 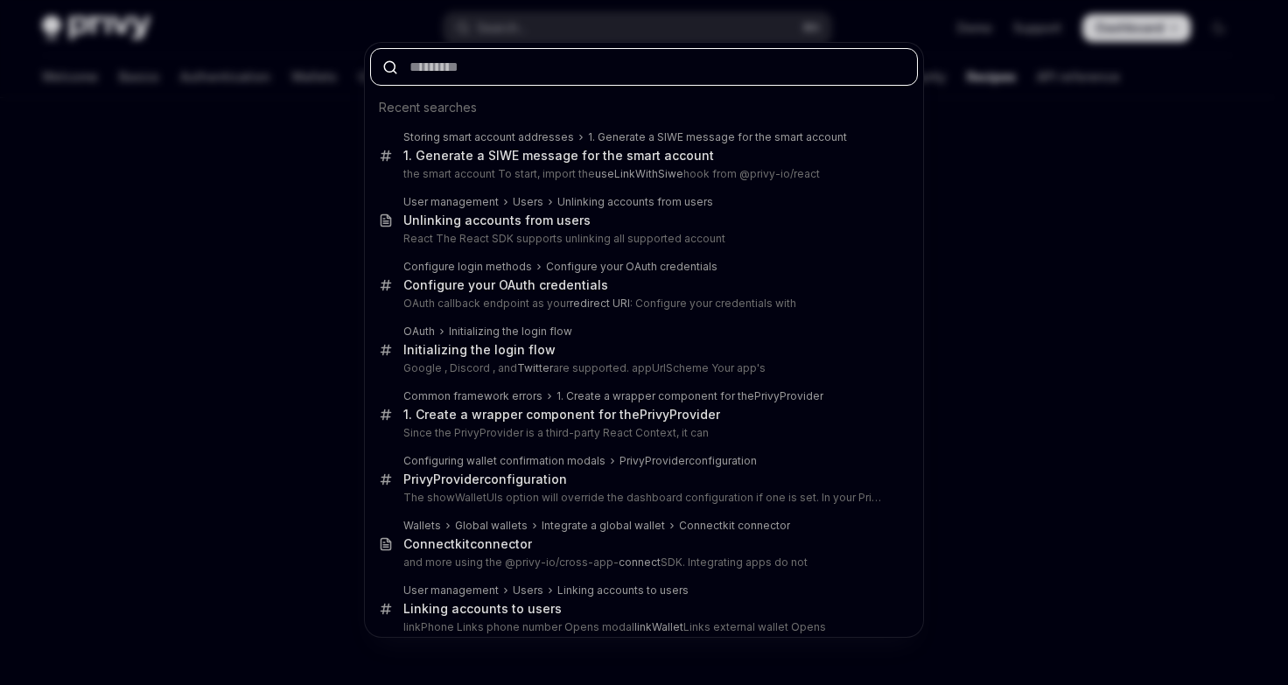 What do you see at coordinates (642, 628) in the screenshot?
I see `p: linkPhone Links phone number Opens modal Links external wallet Opens` at bounding box center [642, 628].